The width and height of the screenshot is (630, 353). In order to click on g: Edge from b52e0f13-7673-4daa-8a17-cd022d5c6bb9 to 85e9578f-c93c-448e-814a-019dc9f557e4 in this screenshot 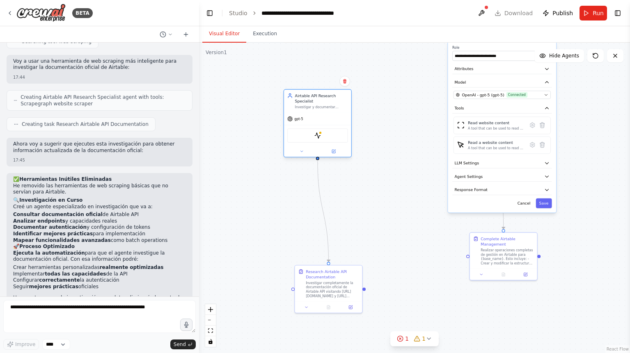, I will do `click(323, 212)`.